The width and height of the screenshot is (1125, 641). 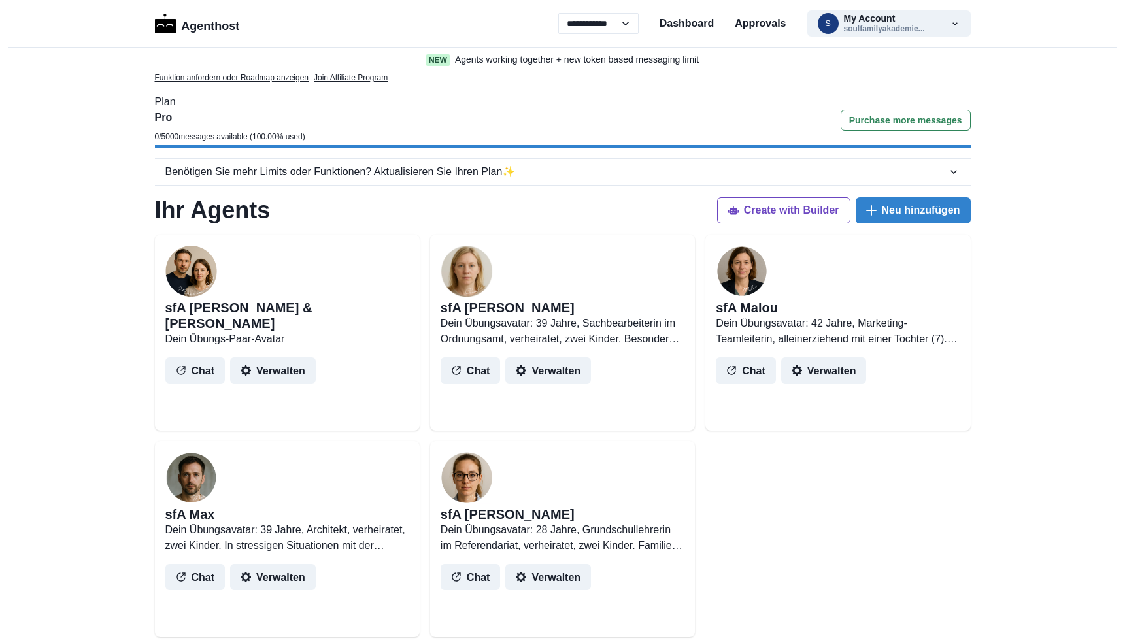 What do you see at coordinates (687, 24) in the screenshot?
I see `a: Dashboard` at bounding box center [687, 24].